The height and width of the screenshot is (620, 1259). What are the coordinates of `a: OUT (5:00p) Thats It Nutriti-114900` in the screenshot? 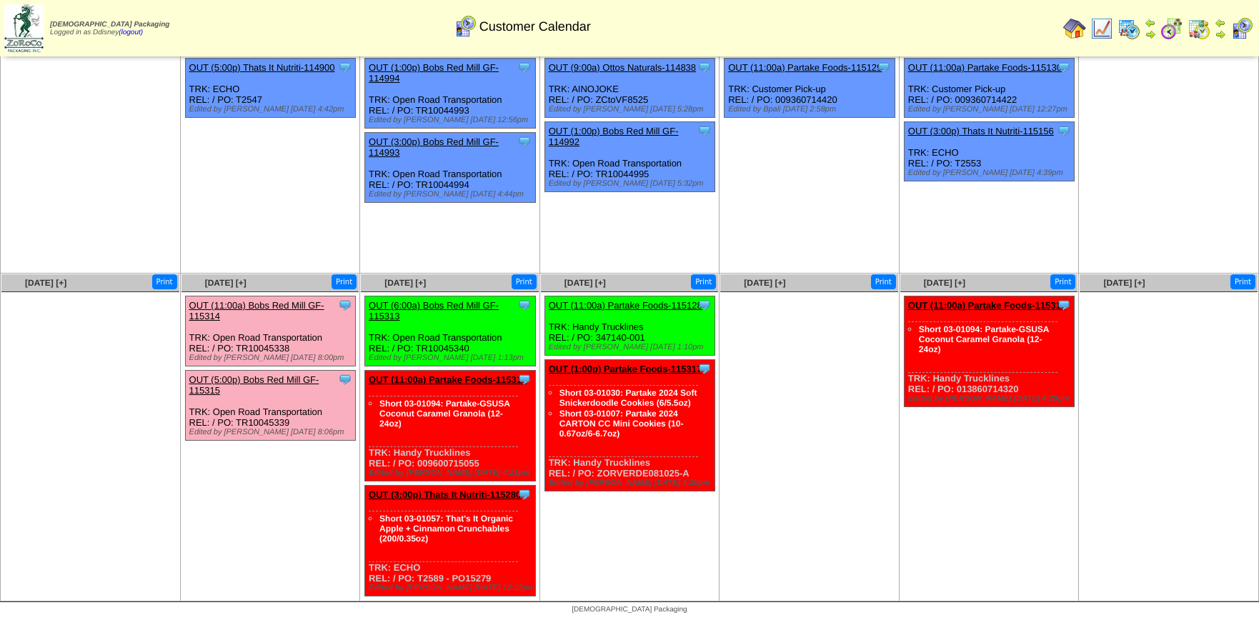 It's located at (262, 67).